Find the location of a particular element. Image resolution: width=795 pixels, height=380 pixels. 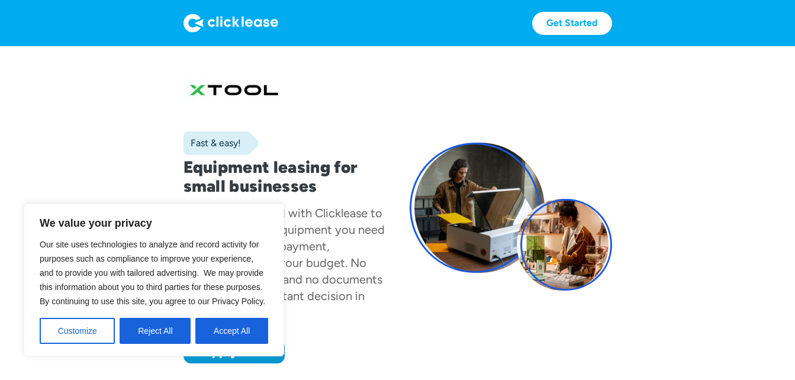

button: Reject All is located at coordinates (155, 331).